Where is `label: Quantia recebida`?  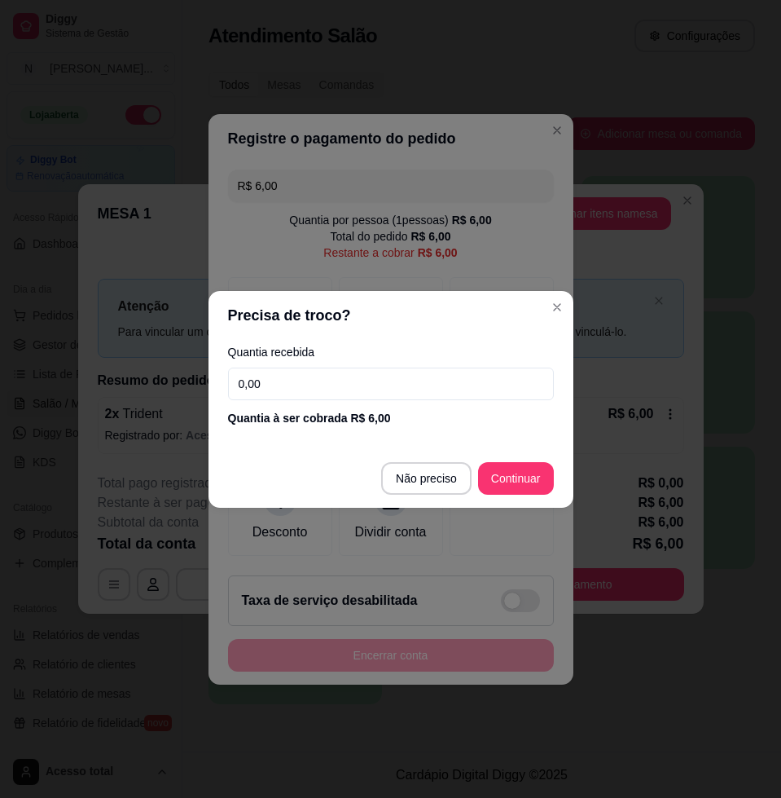 label: Quantia recebida is located at coordinates (391, 352).